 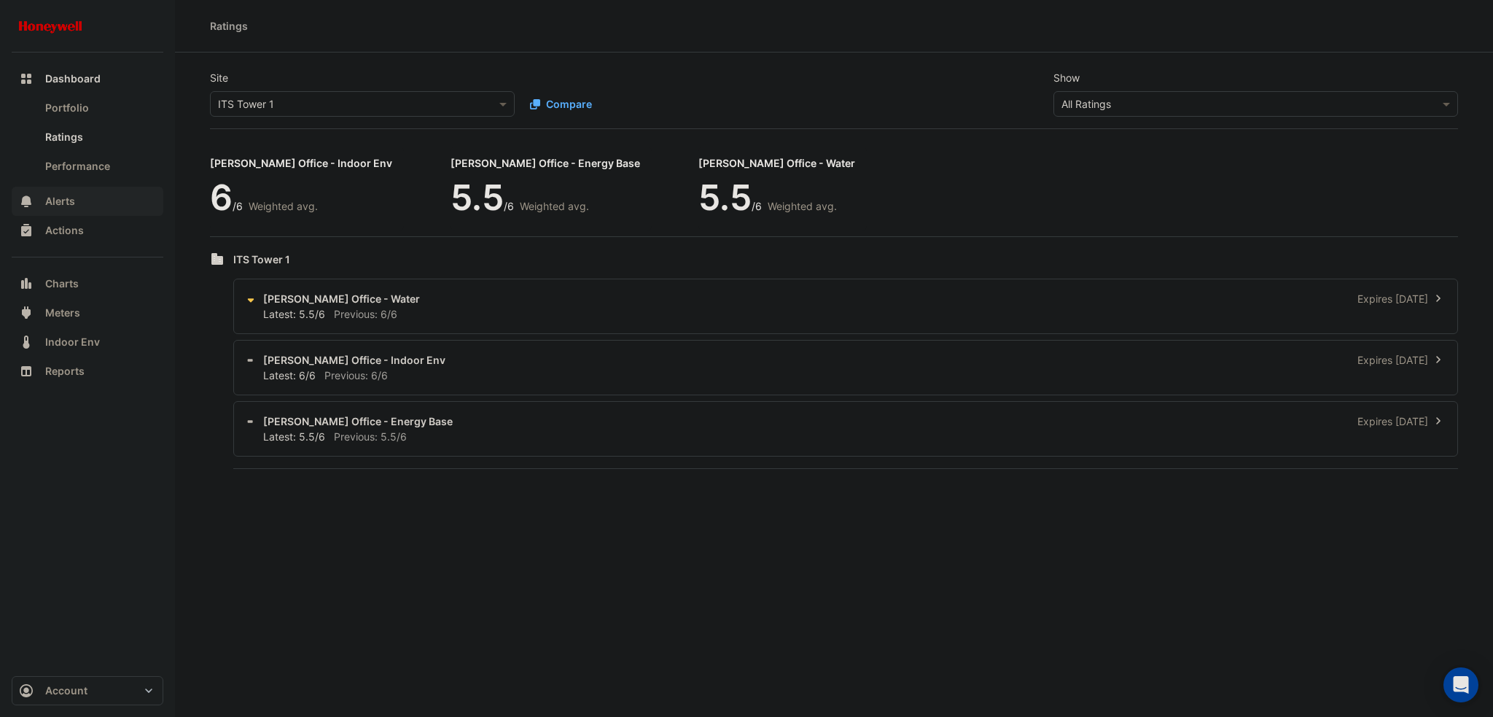 What do you see at coordinates (26, 284) in the screenshot?
I see `app-icon: Charts` at bounding box center [26, 284].